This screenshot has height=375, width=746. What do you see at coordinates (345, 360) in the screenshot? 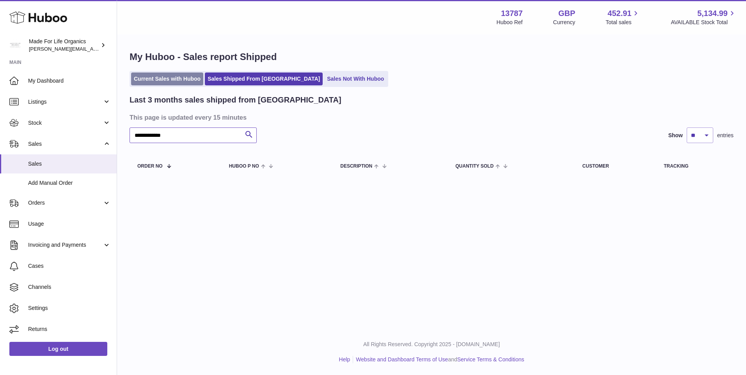
I see `a: Help` at bounding box center [345, 360].